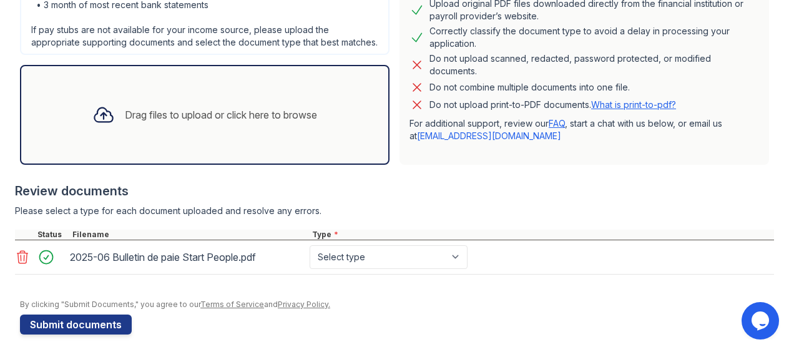 The width and height of the screenshot is (794, 352). What do you see at coordinates (542, 235) in the screenshot?
I see `div: Type` at bounding box center [542, 235].